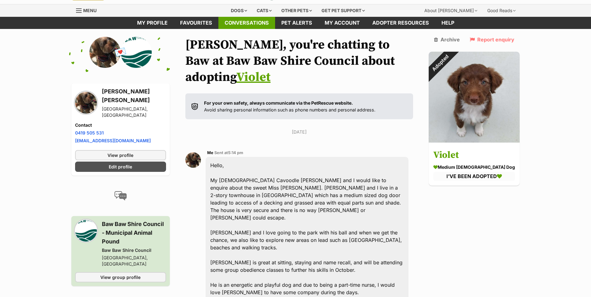  What do you see at coordinates (440, 63) in the screenshot?
I see `div: Adopted` at bounding box center [440, 63].